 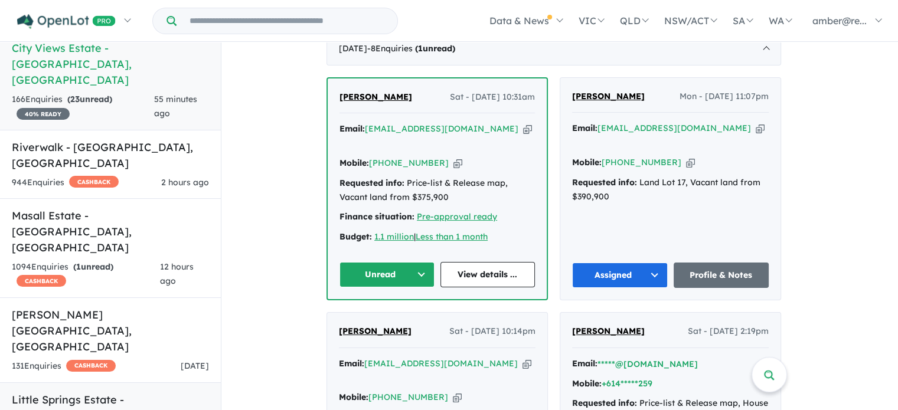 I want to click on div: 166 Enquir ies, so click(x=83, y=107).